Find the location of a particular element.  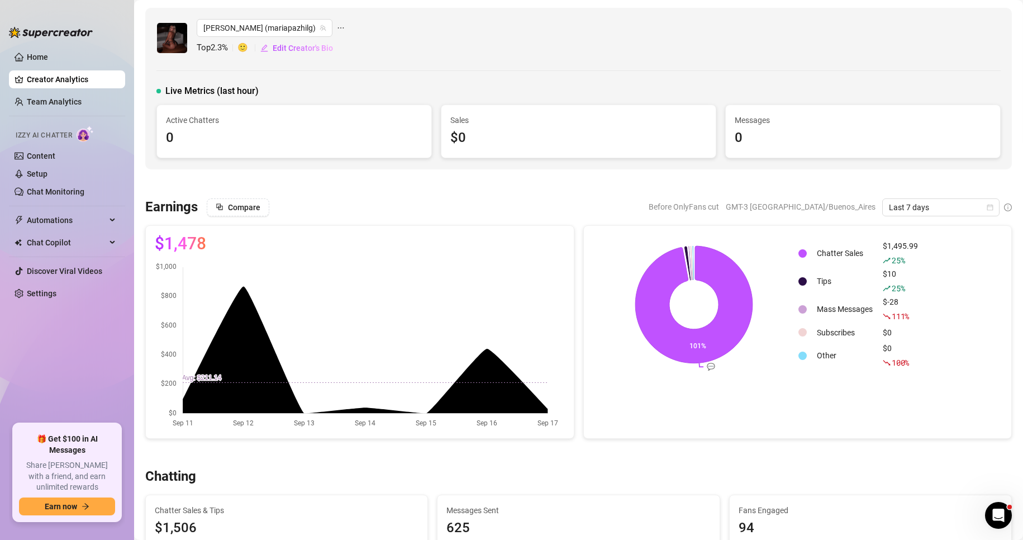

span: team is located at coordinates (323, 28).